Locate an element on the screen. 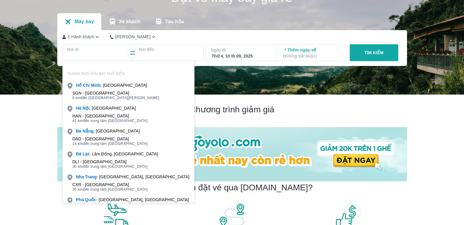 This screenshot has width=464, height=225. p: 1 Hành khách is located at coordinates (81, 37).